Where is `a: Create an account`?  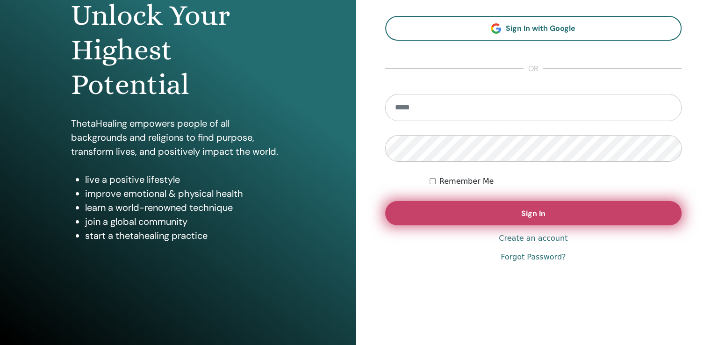
a: Create an account is located at coordinates (533, 238).